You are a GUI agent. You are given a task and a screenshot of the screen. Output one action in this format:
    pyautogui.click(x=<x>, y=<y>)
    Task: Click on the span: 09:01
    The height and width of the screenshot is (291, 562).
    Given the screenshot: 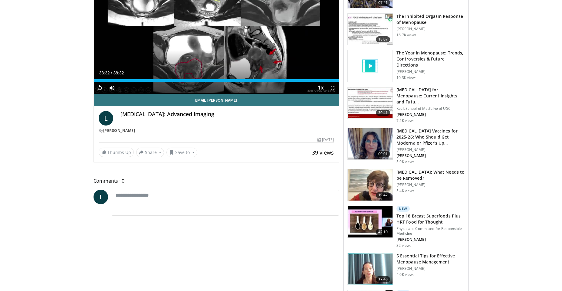 What is the action you would take?
    pyautogui.click(x=383, y=154)
    